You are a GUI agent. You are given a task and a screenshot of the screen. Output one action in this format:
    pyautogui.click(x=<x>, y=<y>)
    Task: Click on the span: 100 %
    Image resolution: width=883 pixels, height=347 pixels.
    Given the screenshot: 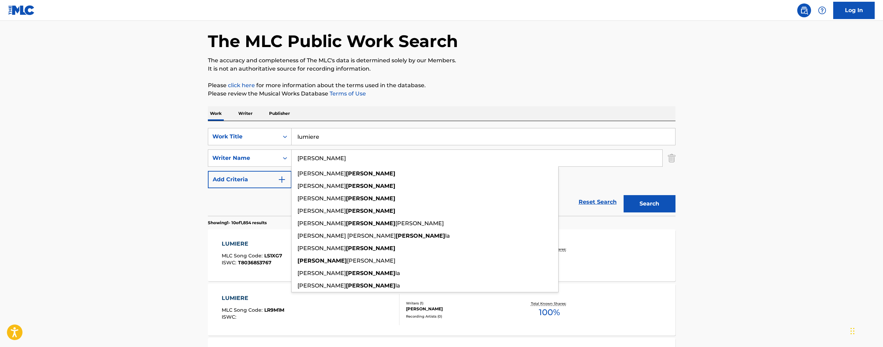 What is the action you would take?
    pyautogui.click(x=549, y=312)
    